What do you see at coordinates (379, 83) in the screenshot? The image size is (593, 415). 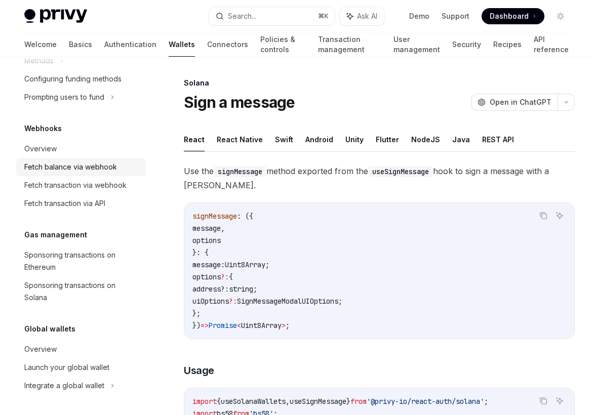 I see `div: Solana` at bounding box center [379, 83].